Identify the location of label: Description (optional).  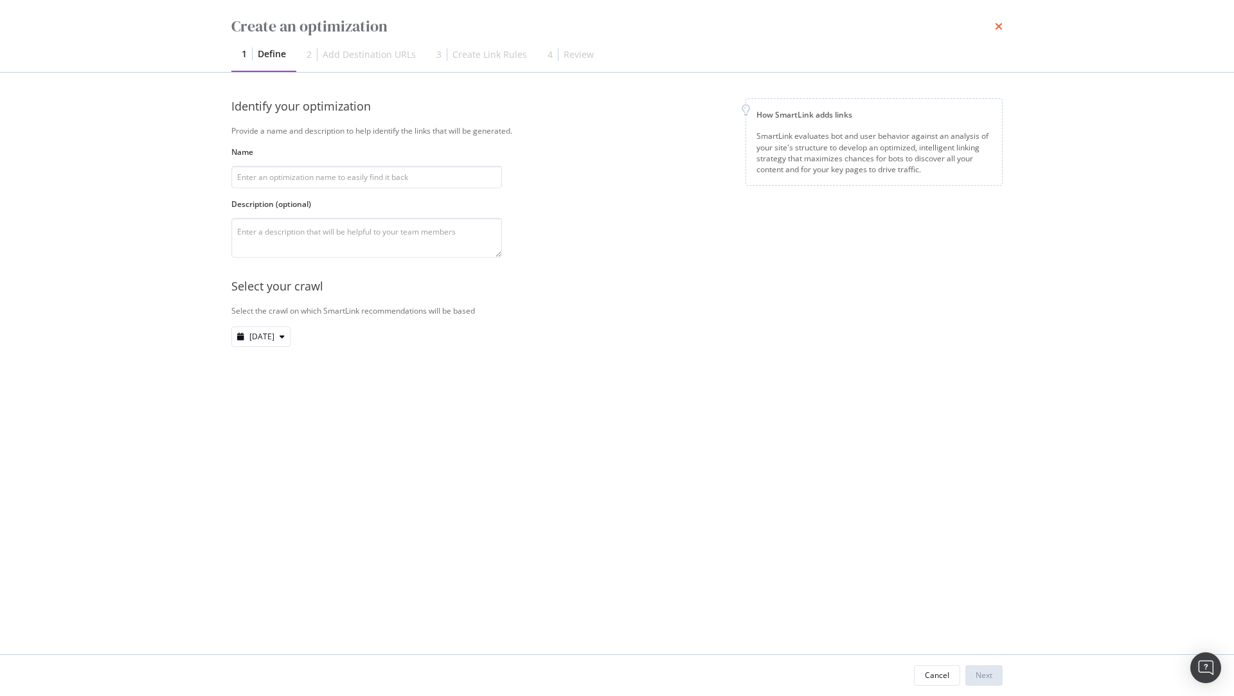
(366, 204).